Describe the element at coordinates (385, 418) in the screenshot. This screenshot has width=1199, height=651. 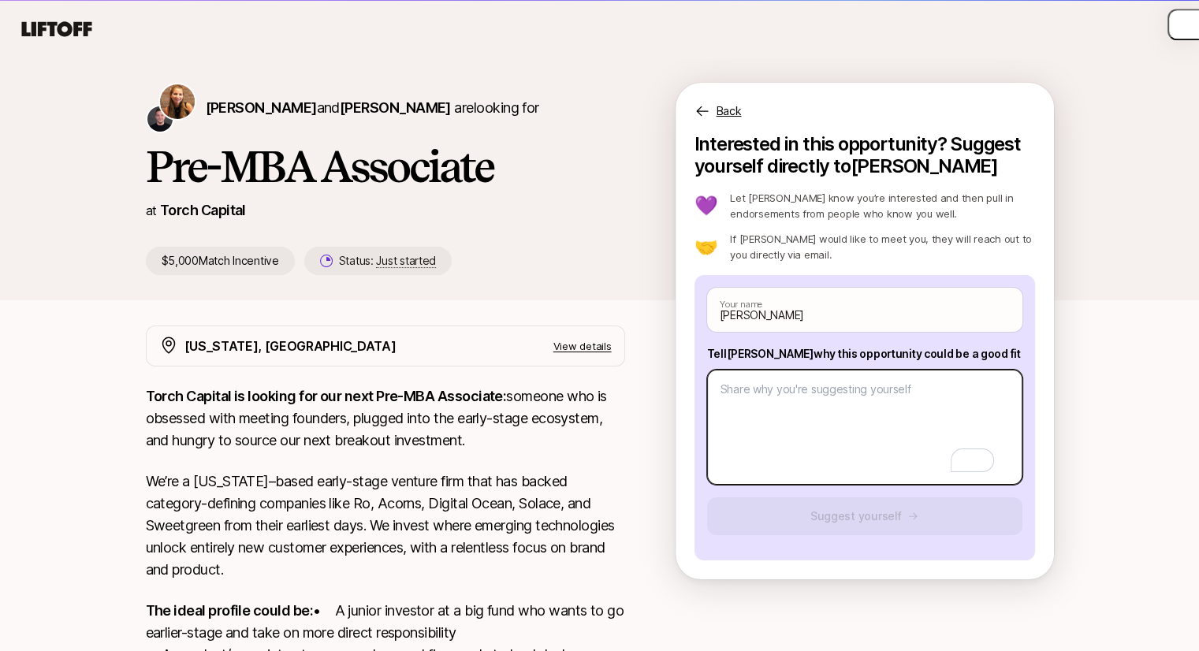
I see `p: someone who is obsessed with meeting founders, plugged into the early-stage ecosystem, and hungry...` at that location.